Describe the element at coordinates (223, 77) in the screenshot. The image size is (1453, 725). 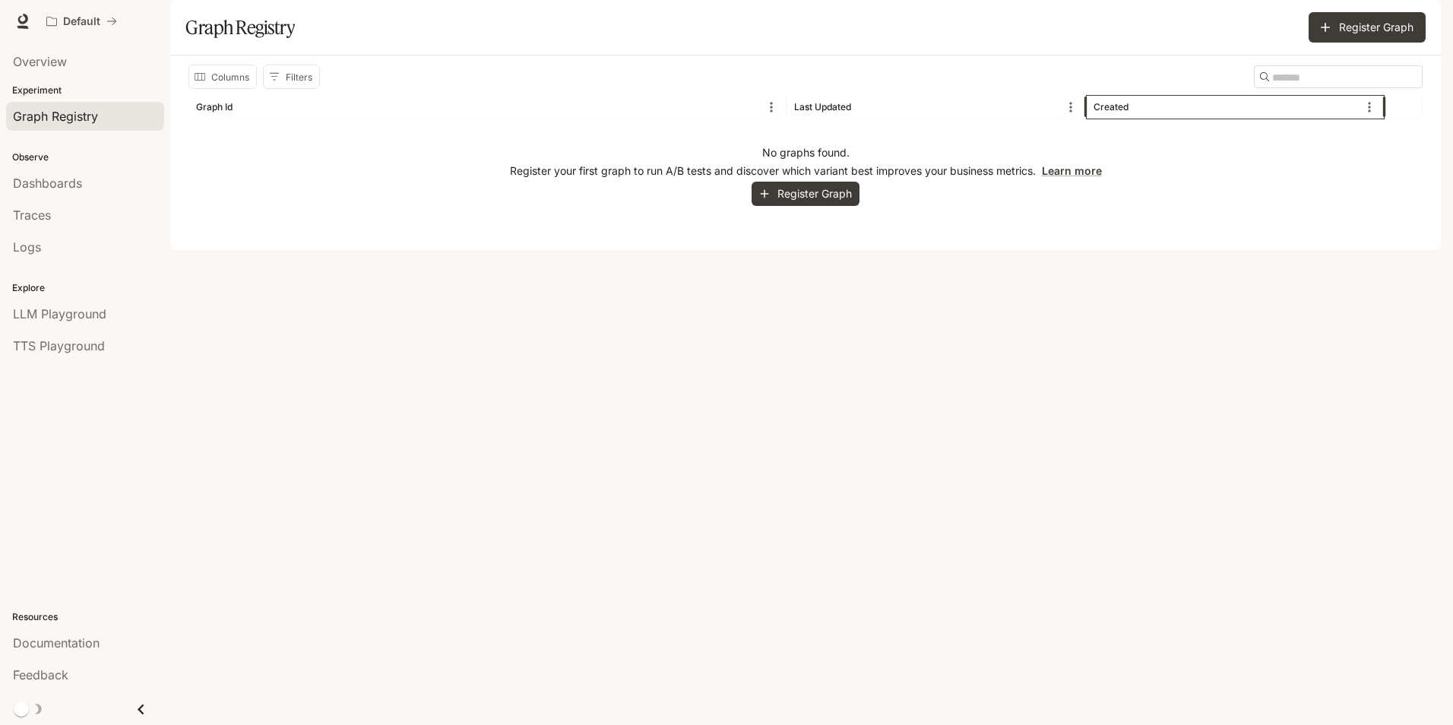
I see `button: Select columns` at that location.